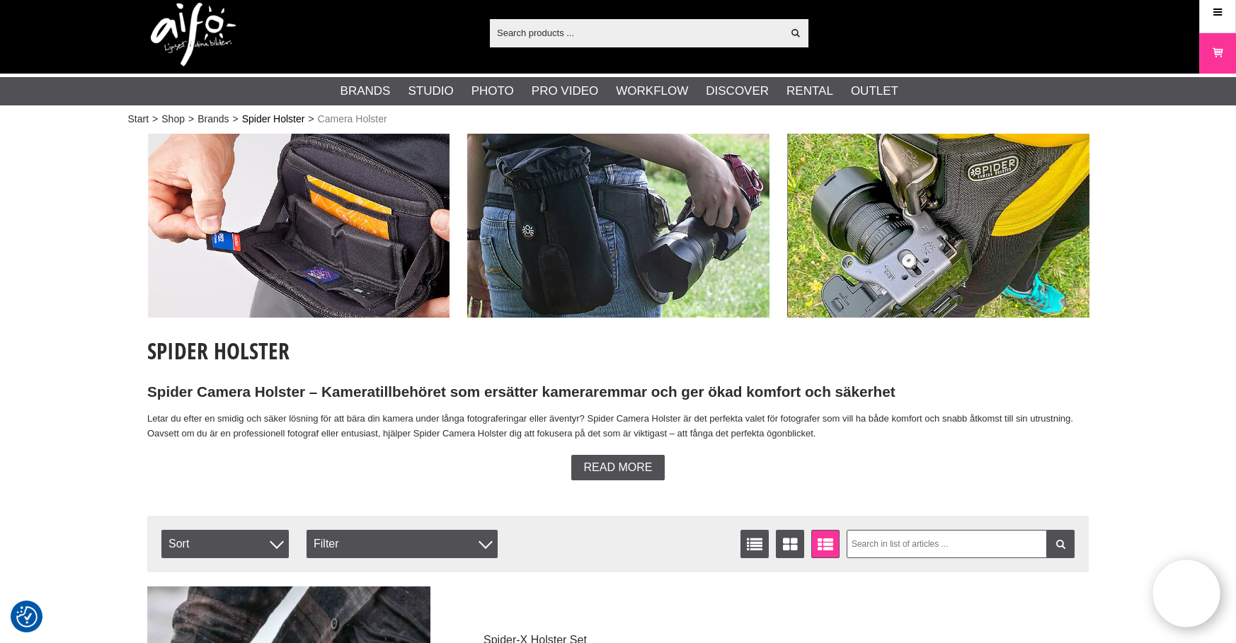 Image resolution: width=1236 pixels, height=643 pixels. Describe the element at coordinates (273, 119) in the screenshot. I see `a: Spider Holster` at that location.